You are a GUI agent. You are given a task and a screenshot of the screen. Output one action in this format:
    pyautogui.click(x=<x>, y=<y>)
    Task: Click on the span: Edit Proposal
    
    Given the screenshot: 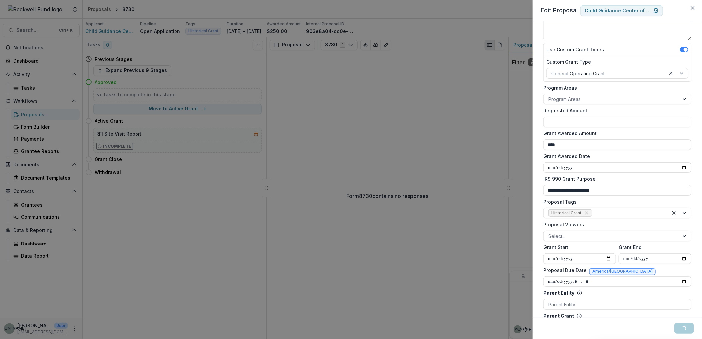 What is the action you would take?
    pyautogui.click(x=559, y=10)
    